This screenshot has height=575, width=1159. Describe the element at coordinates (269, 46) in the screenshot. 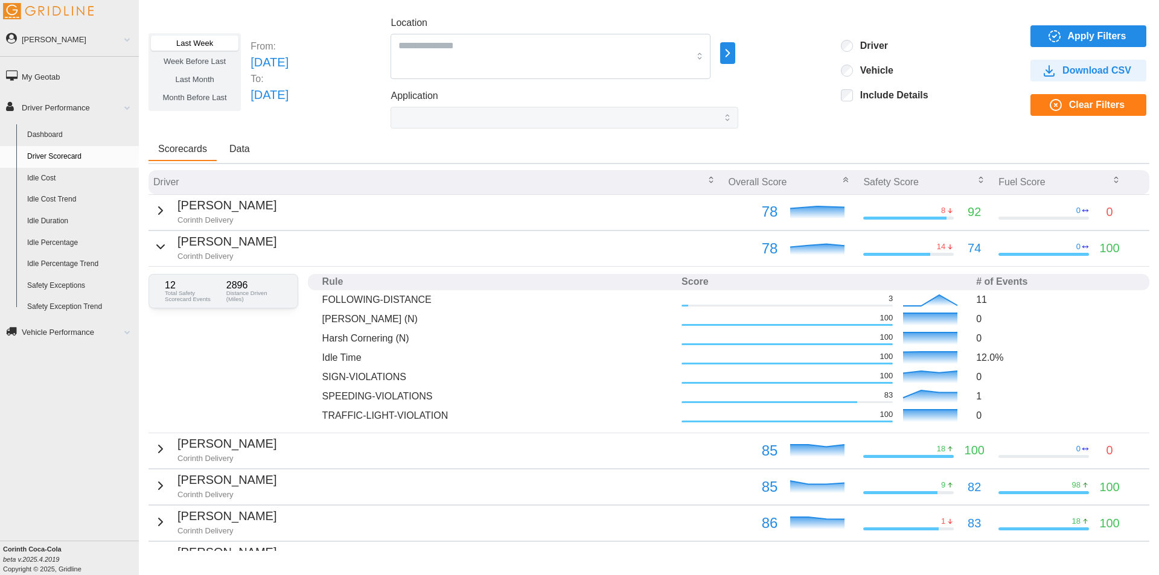

I see `p: From:` at that location.